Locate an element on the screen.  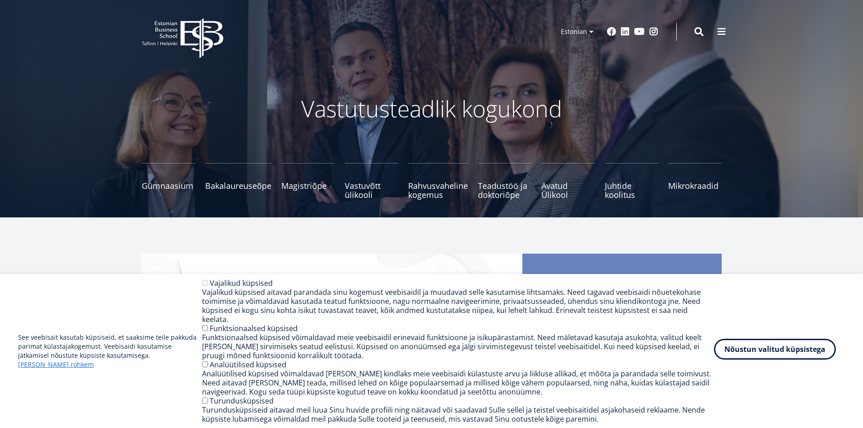
span: Juhtide koolitus is located at coordinates (632, 190).